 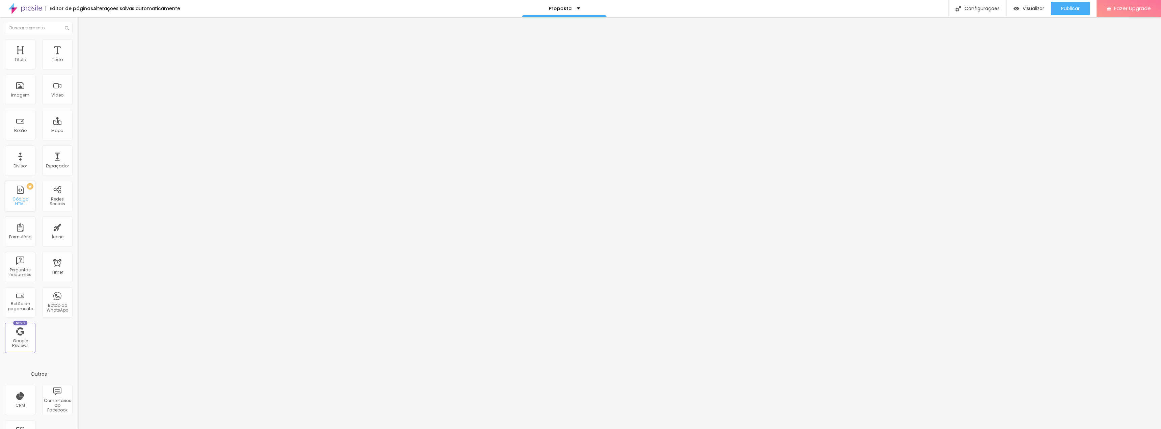 What do you see at coordinates (57, 166) in the screenshot?
I see `div: Espaçador` at bounding box center [57, 166].